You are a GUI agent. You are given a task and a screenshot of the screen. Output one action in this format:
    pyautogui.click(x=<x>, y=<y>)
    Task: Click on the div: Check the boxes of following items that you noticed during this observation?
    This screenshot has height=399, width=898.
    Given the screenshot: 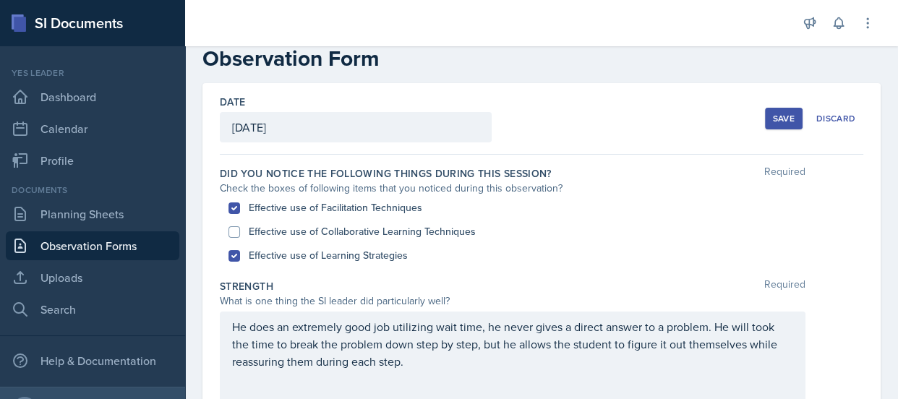 What is the action you would take?
    pyautogui.click(x=512, y=188)
    